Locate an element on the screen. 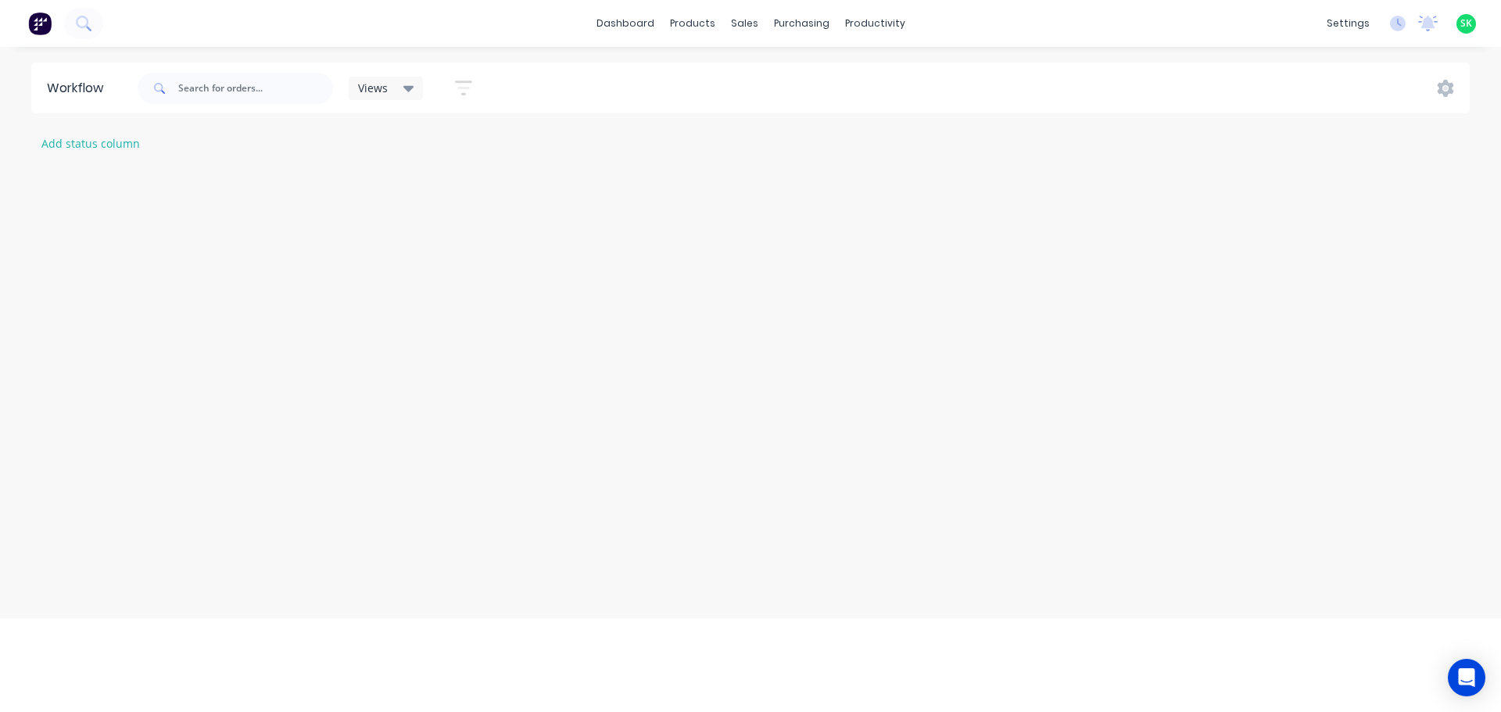  div: settings is located at coordinates (1348, 23).